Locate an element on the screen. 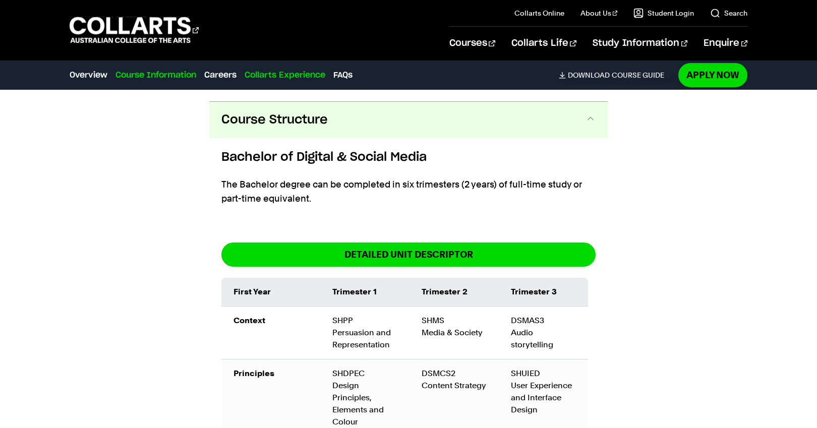  a: FAQs is located at coordinates (343, 75).